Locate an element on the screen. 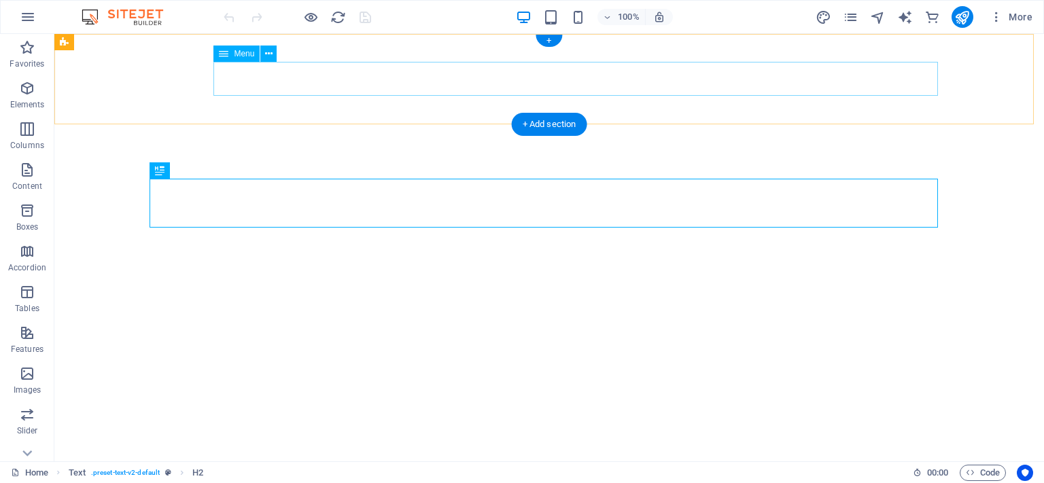  i: Design (Ctrl+Alt+Y) is located at coordinates (823, 17).